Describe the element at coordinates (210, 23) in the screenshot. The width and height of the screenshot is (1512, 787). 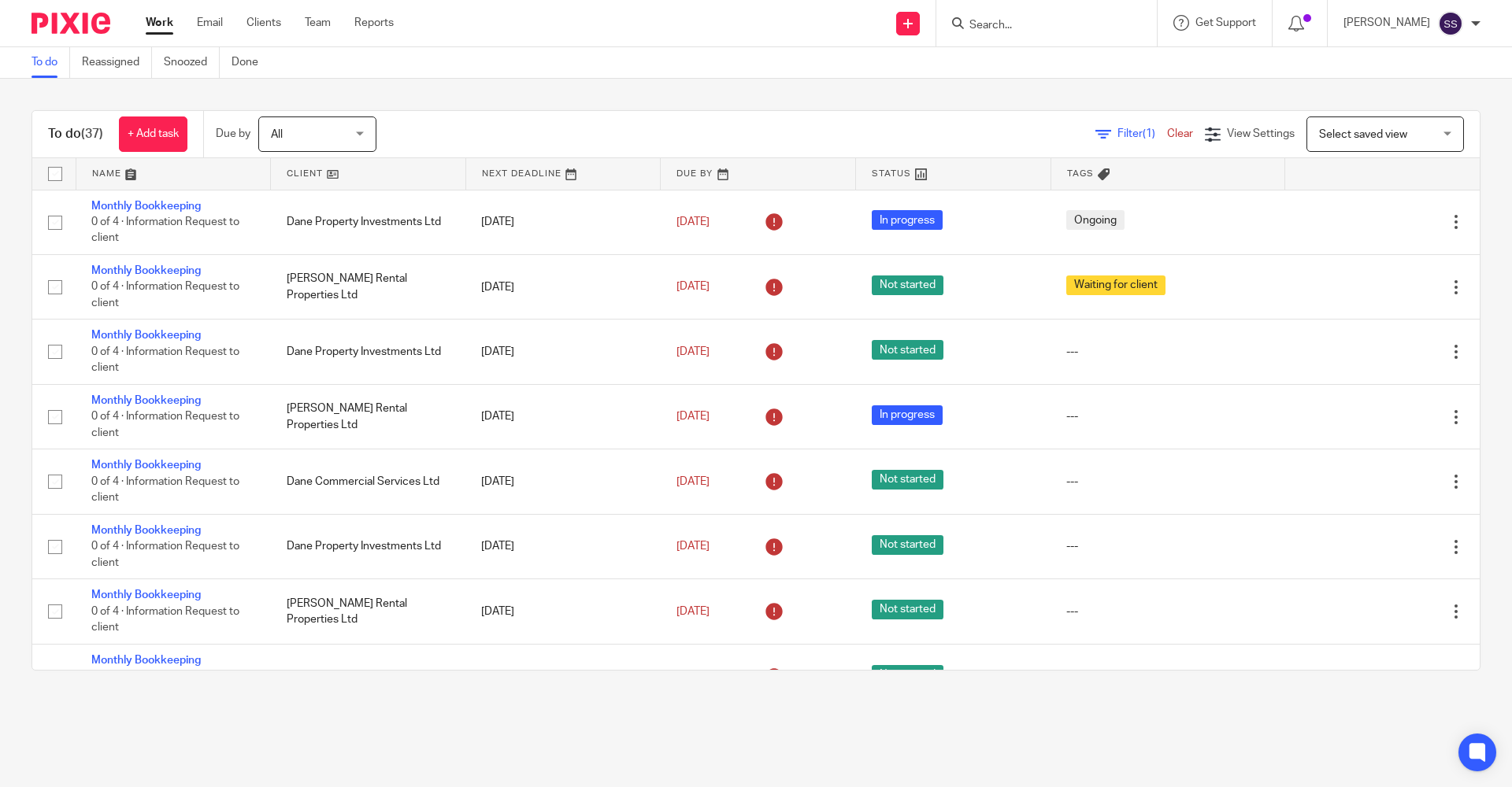
I see `a: Email` at that location.